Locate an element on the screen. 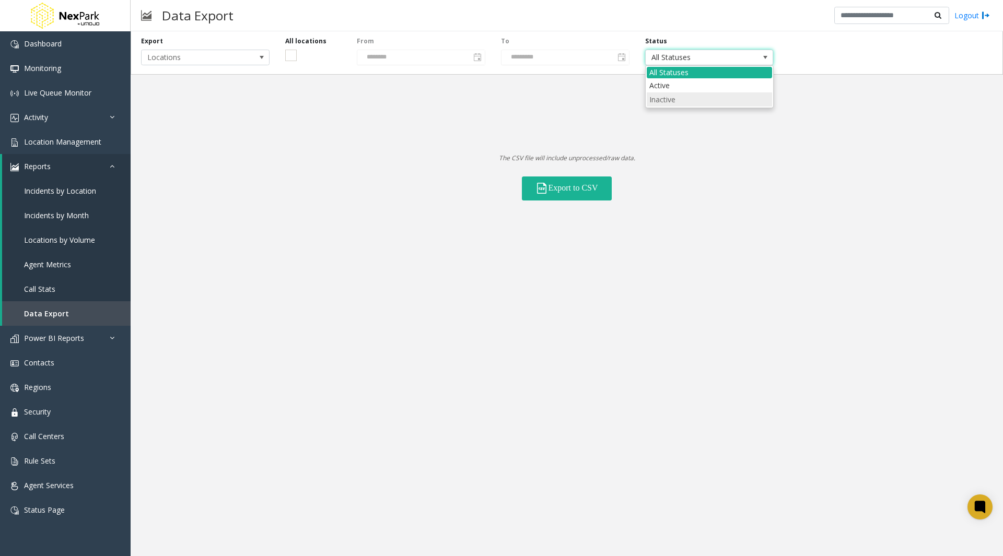  li: Inactive is located at coordinates (710, 99).